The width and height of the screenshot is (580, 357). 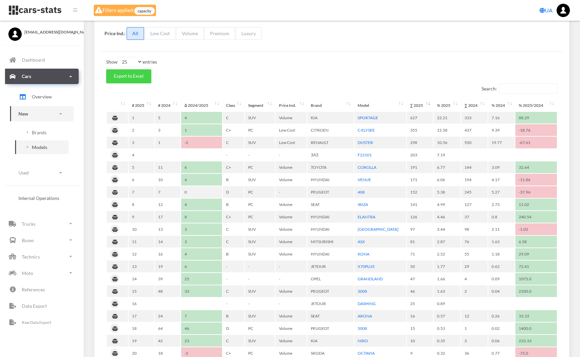 I want to click on a: NIRO, so click(x=362, y=340).